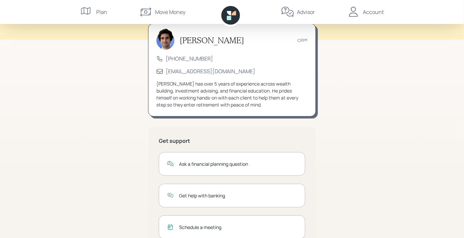  I want to click on div: Schedule a meeting, so click(238, 227).